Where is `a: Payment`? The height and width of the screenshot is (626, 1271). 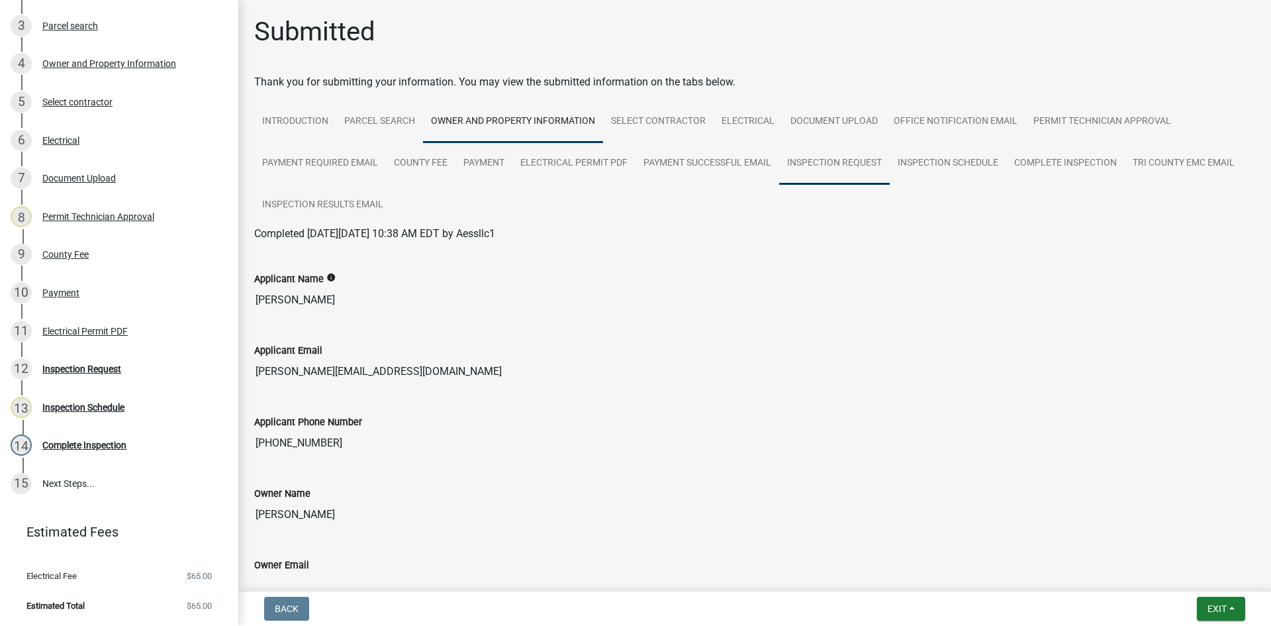 a: Payment is located at coordinates (484, 164).